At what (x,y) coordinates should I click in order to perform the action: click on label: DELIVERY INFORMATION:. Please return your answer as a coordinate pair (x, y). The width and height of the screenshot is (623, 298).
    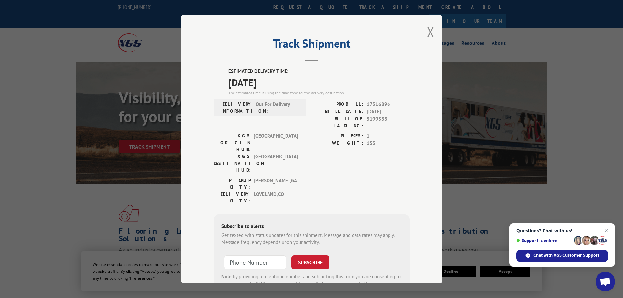
    Looking at the image, I should click on (234, 107).